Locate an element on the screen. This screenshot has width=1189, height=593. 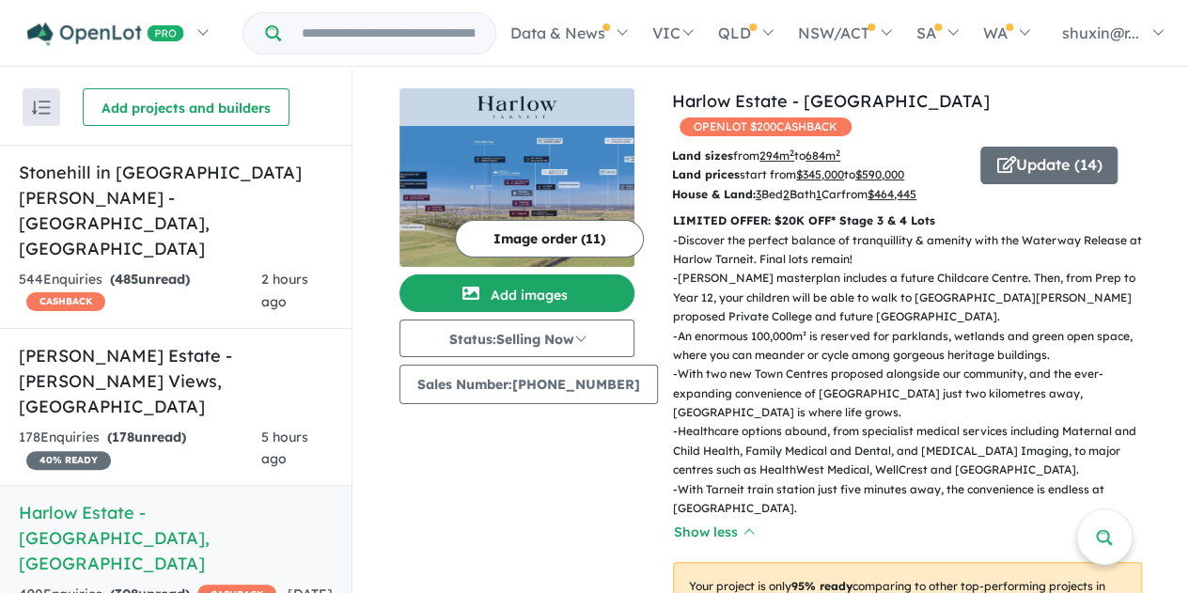
button: Image order (11) is located at coordinates (549, 239).